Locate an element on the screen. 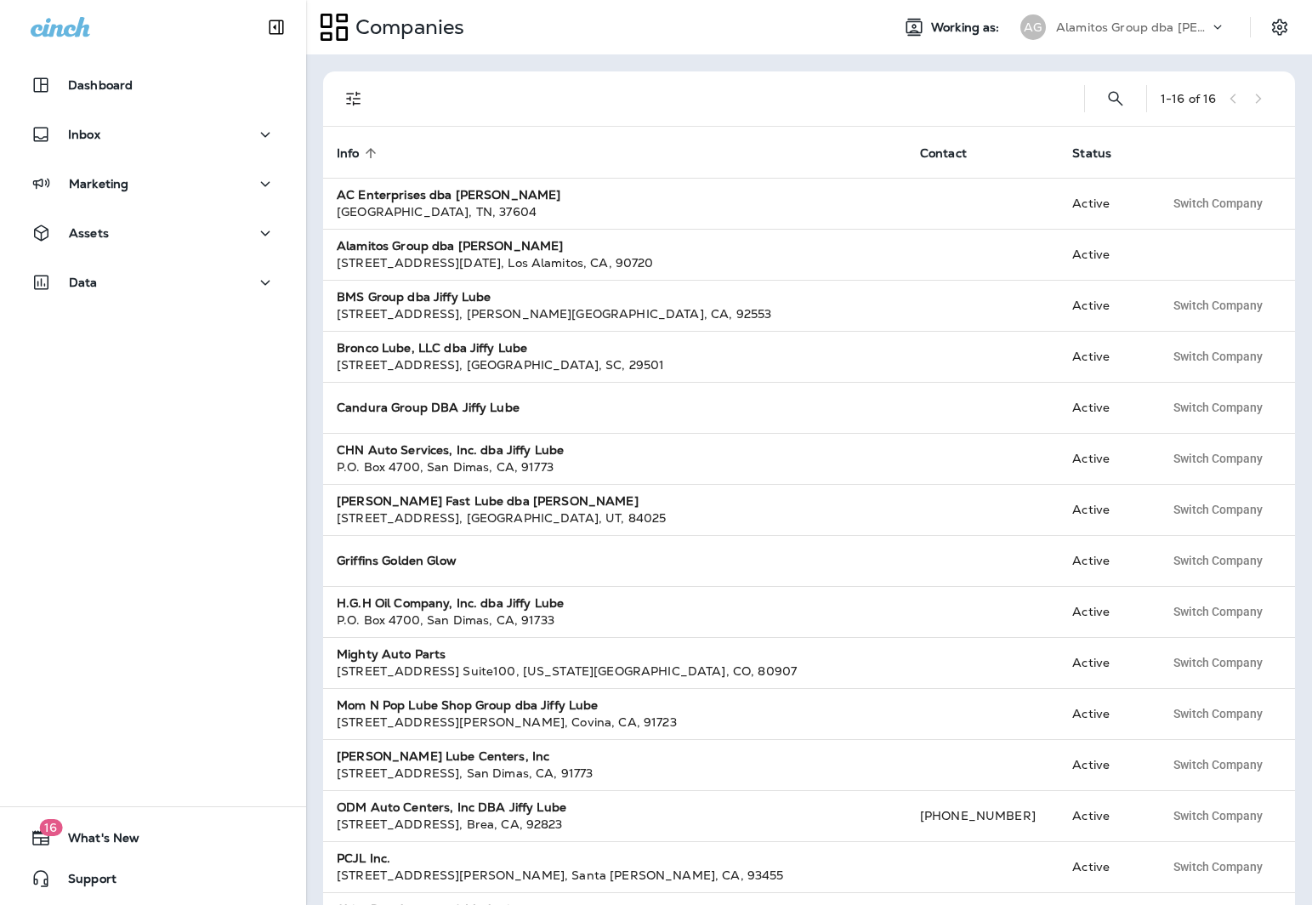  button: Inbox is located at coordinates (153, 134).